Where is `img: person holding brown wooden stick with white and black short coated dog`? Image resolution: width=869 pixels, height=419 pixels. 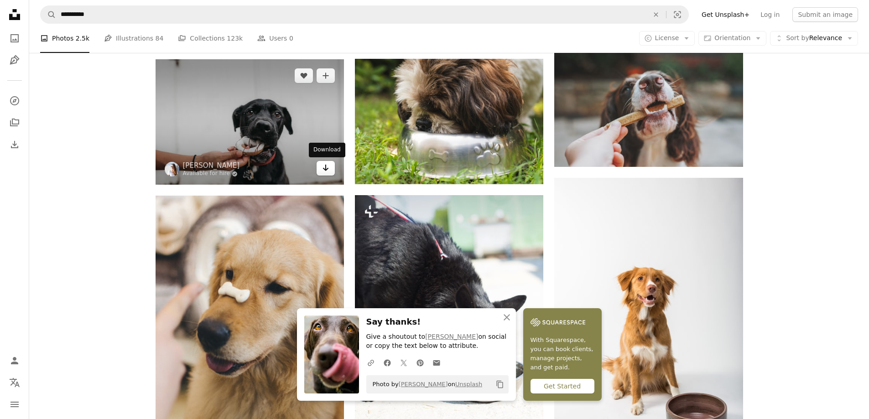
img: person holding brown wooden stick with white and black short coated dog is located at coordinates (648, 104).